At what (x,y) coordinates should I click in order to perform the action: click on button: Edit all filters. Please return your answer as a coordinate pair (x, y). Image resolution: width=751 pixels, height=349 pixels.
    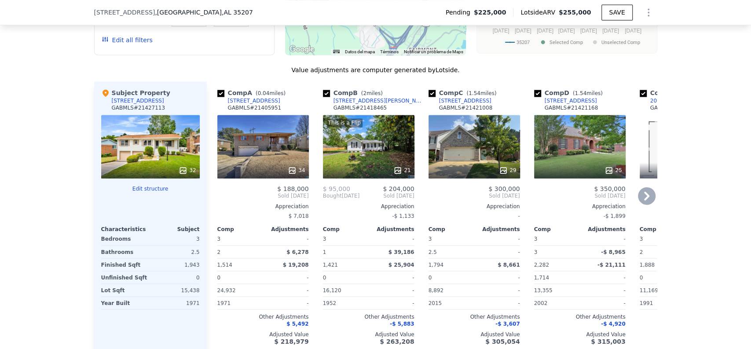
    Looking at the image, I should click on (127, 40).